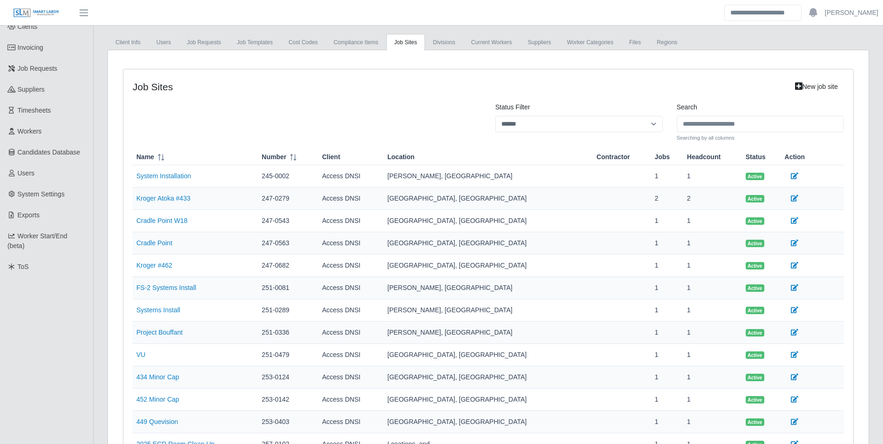  I want to click on td: 251-0336, so click(288, 333).